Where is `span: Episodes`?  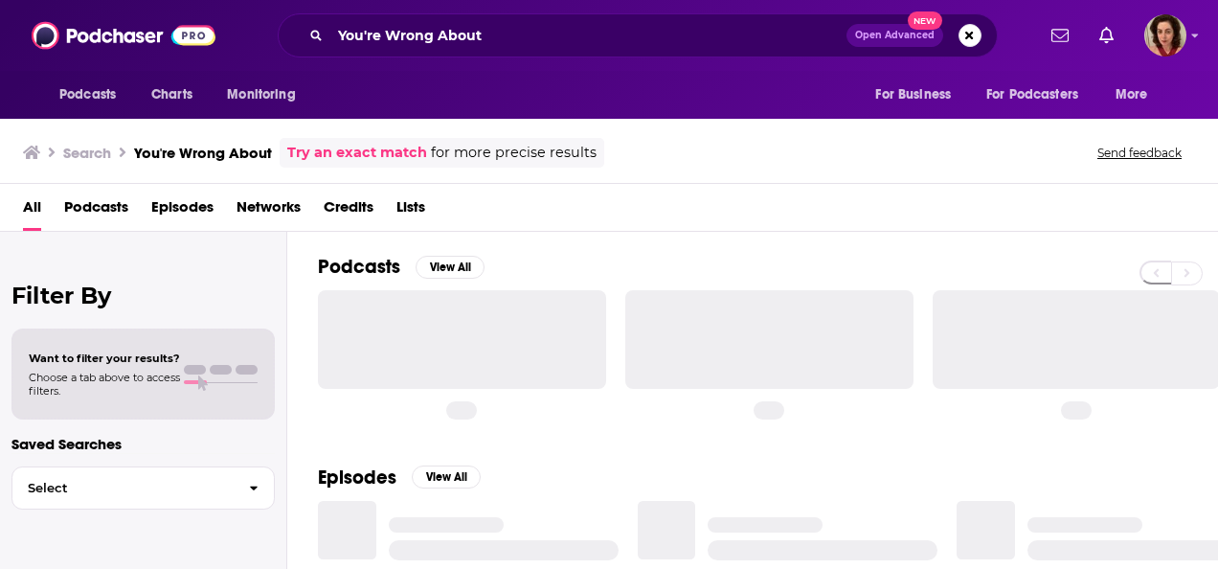 span: Episodes is located at coordinates (182, 211).